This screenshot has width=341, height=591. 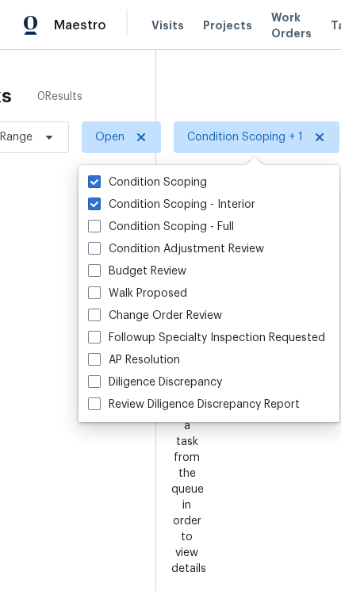 I want to click on label: Change Order Review, so click(x=155, y=316).